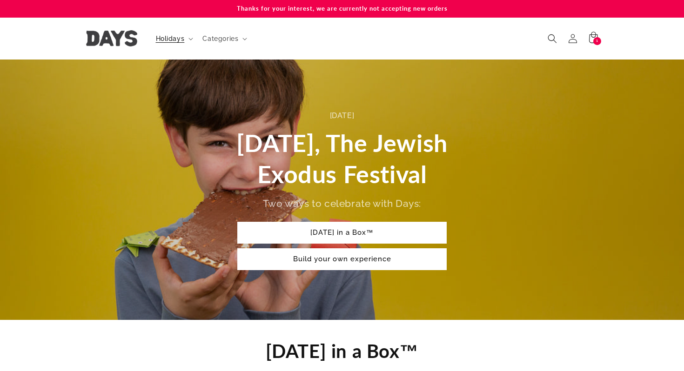 The image size is (684, 371). What do you see at coordinates (342, 203) in the screenshot?
I see `span: Two ways to celebrate with Days:` at bounding box center [342, 203].